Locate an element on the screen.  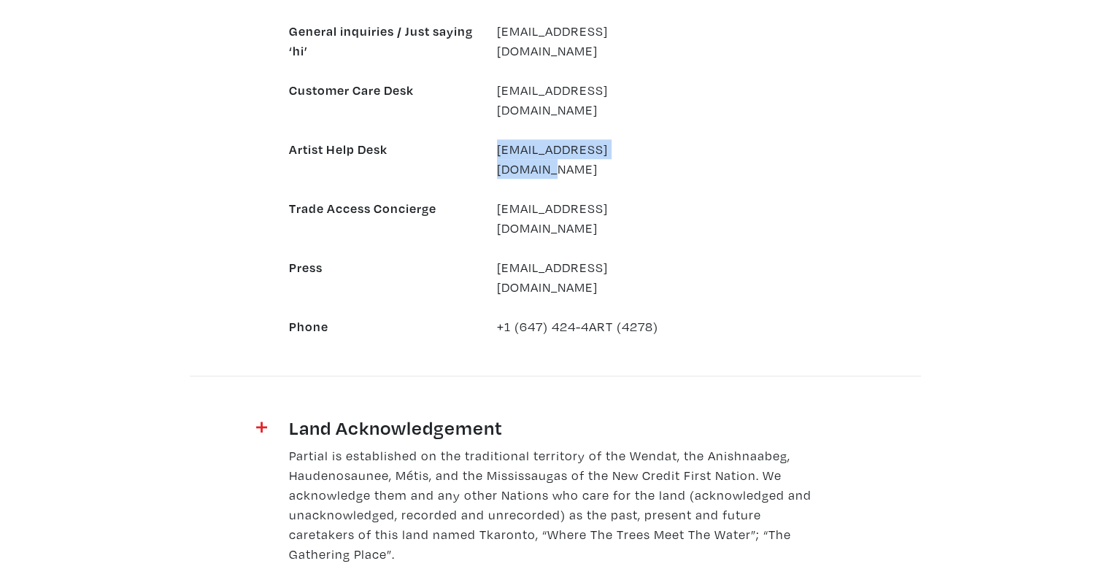
img: plus.svg is located at coordinates (261, 427).